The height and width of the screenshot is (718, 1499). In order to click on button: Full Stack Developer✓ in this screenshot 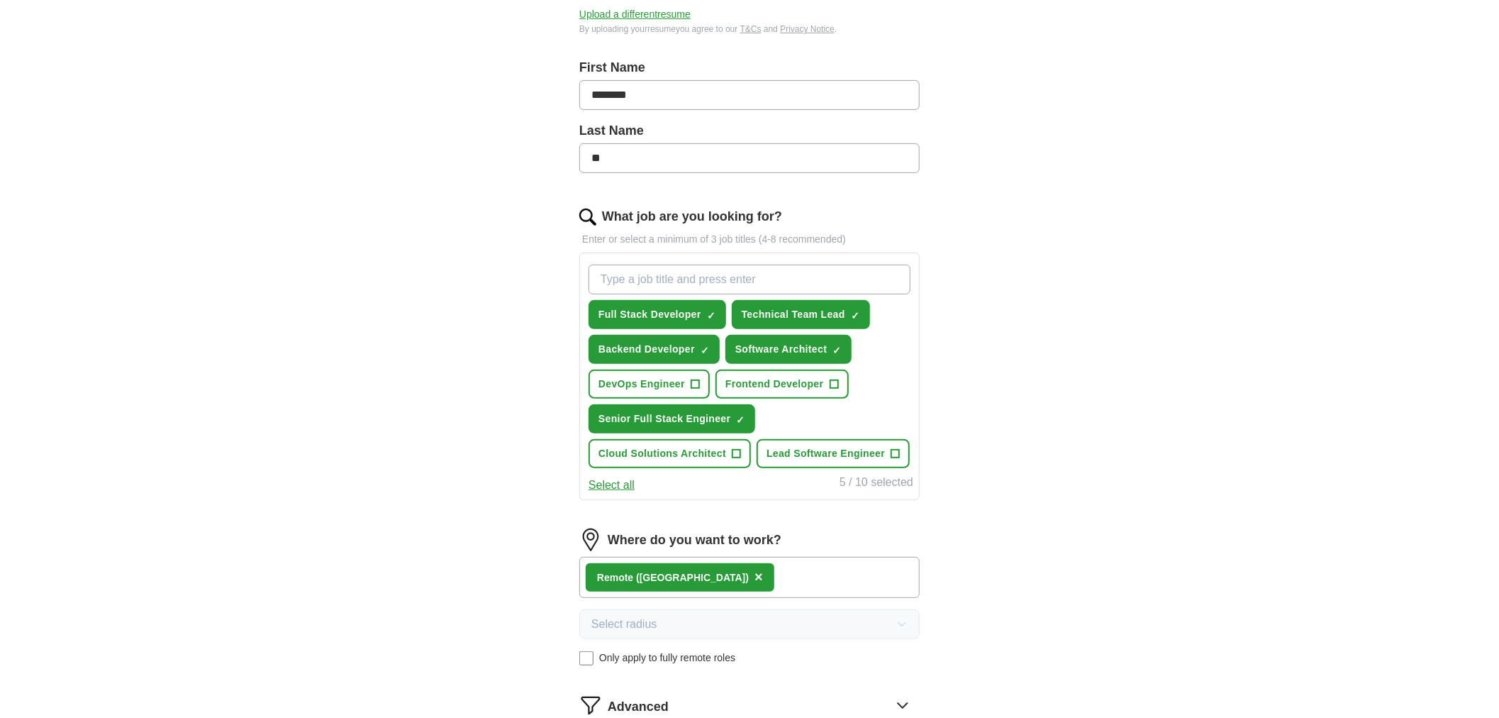, I will do `click(657, 314)`.